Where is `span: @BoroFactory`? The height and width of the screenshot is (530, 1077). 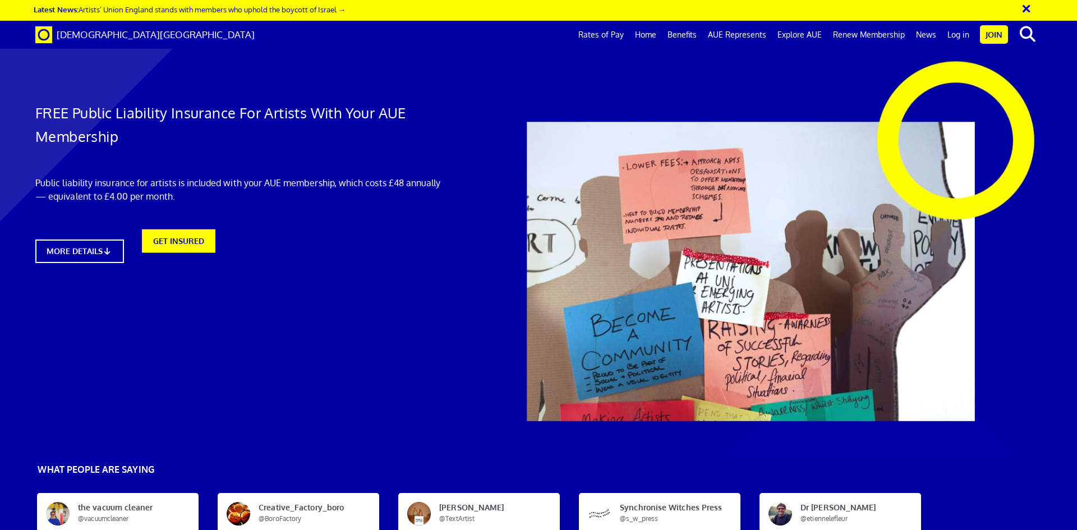
span: @BoroFactory is located at coordinates (280, 519).